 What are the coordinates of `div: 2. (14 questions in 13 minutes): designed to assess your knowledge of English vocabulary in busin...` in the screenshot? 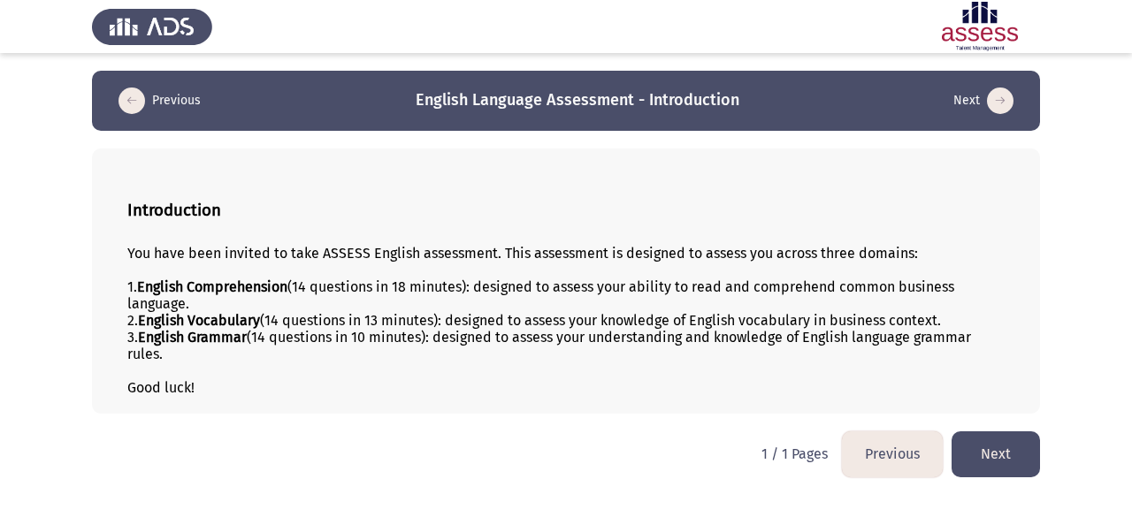 It's located at (566, 320).